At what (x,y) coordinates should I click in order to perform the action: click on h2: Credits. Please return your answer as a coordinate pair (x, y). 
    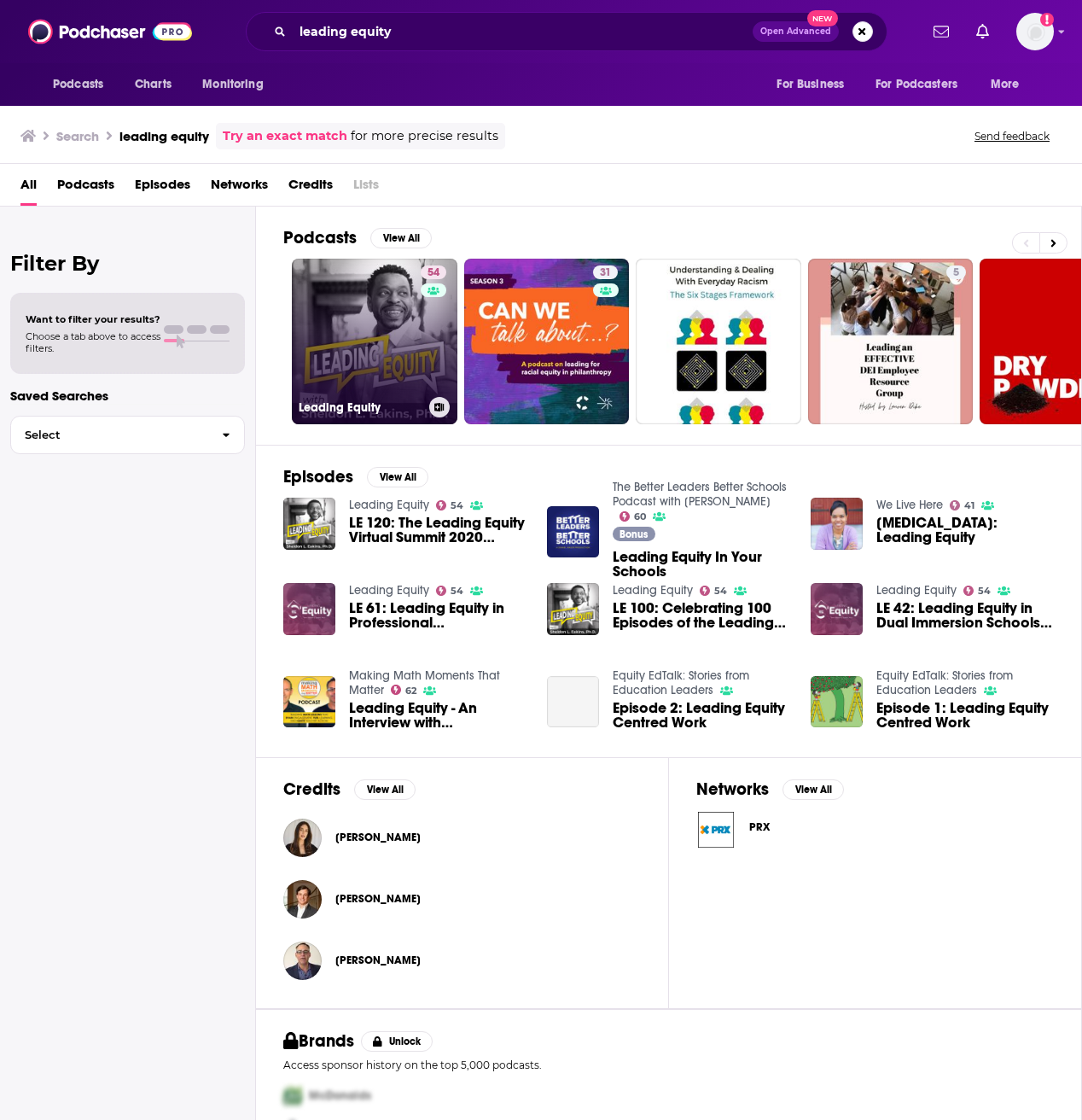
    Looking at the image, I should click on (311, 789).